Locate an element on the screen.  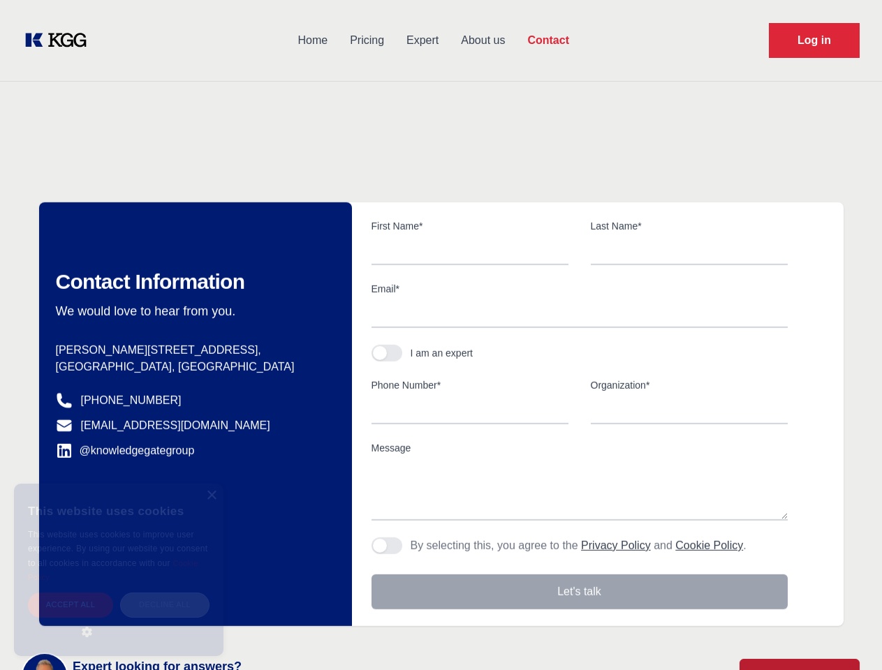
label: Phone Number* is located at coordinates (470, 385).